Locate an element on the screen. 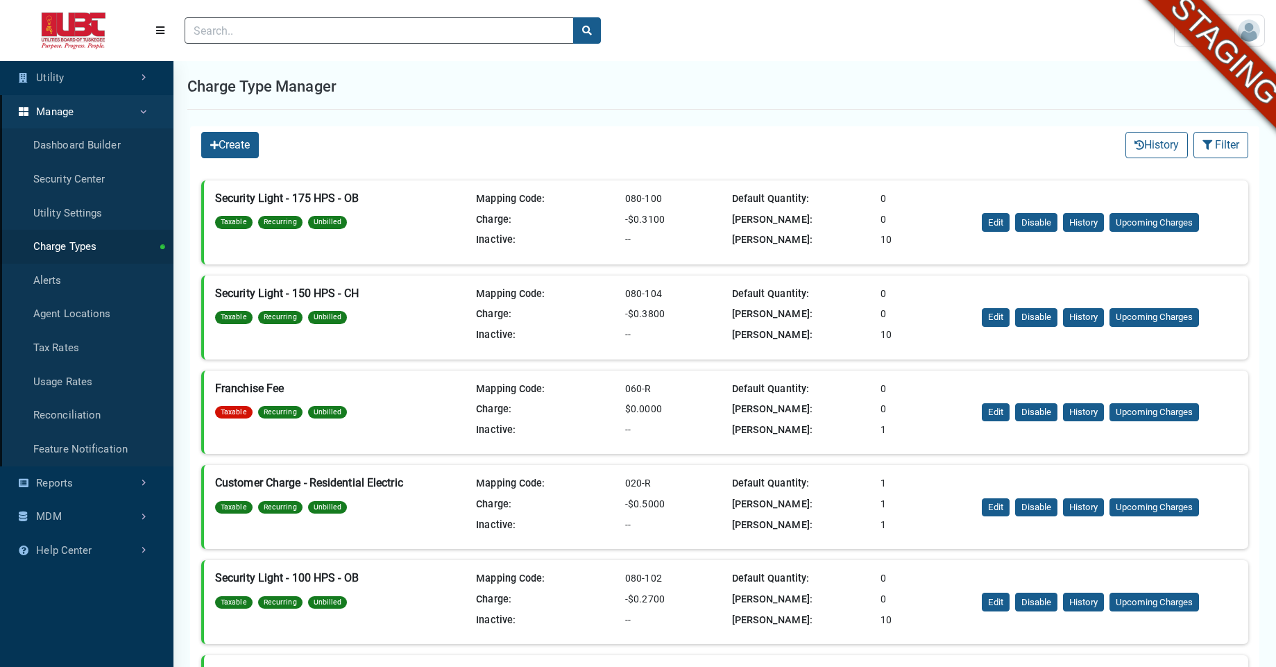 The image size is (1276, 667). div: 060-R is located at coordinates (673, 389).